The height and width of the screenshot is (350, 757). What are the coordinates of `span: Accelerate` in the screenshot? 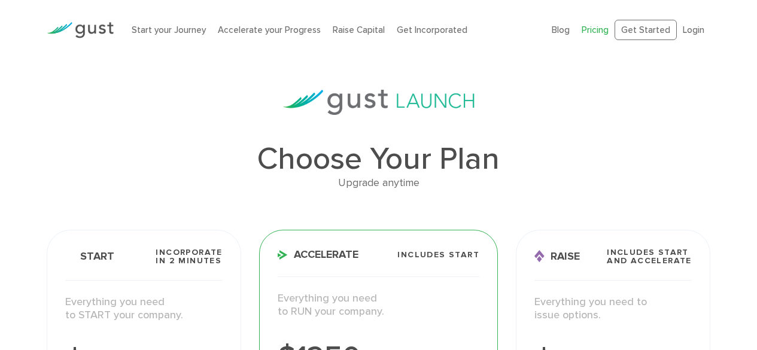 It's located at (318, 255).